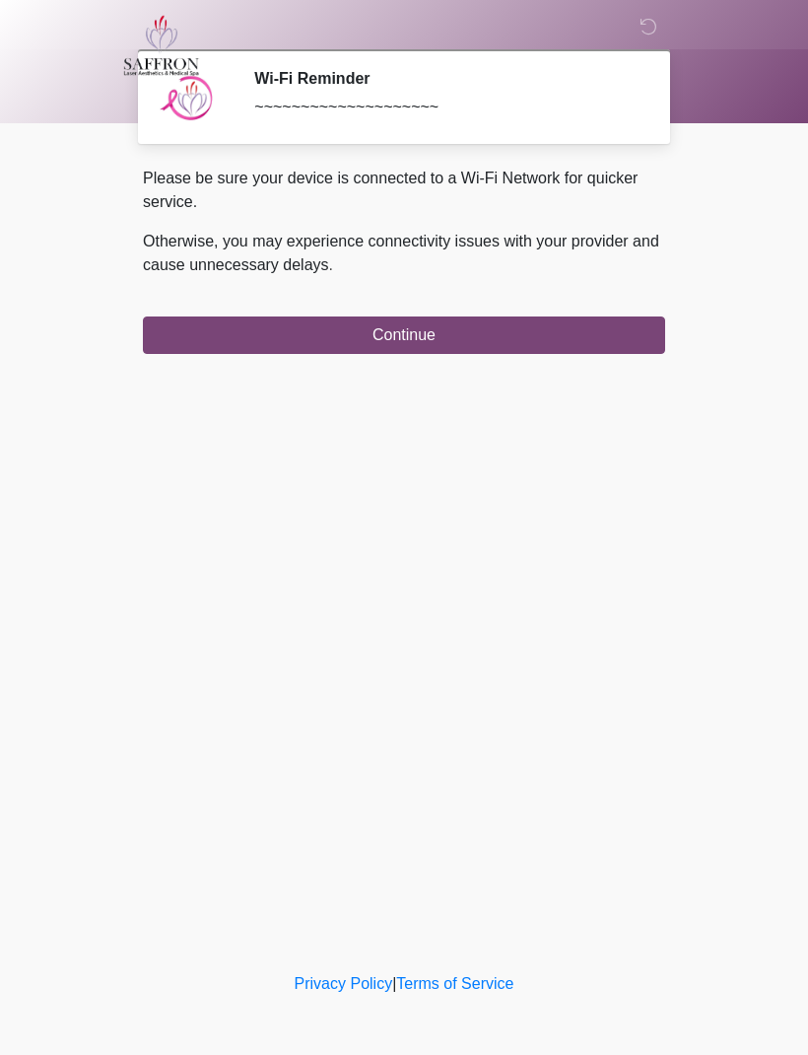 Image resolution: width=808 pixels, height=1055 pixels. What do you see at coordinates (404, 190) in the screenshot?
I see `p: Please be sure your device is connected to a Wi-Fi Network for quicker service.` at bounding box center [404, 190].